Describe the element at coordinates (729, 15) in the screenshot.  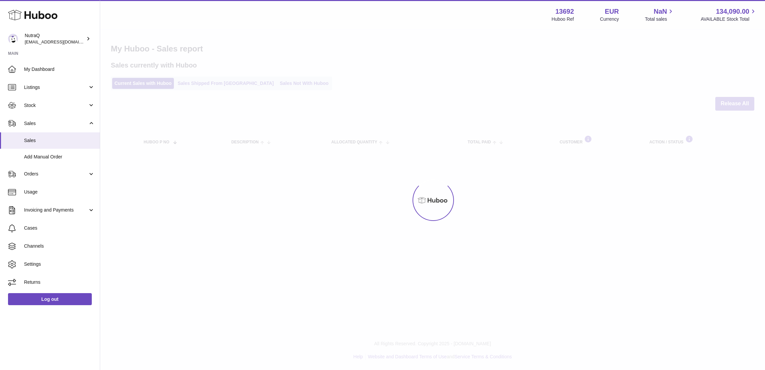
I see `a: 134,090.00 AVAILABLE Stock Total` at that location.